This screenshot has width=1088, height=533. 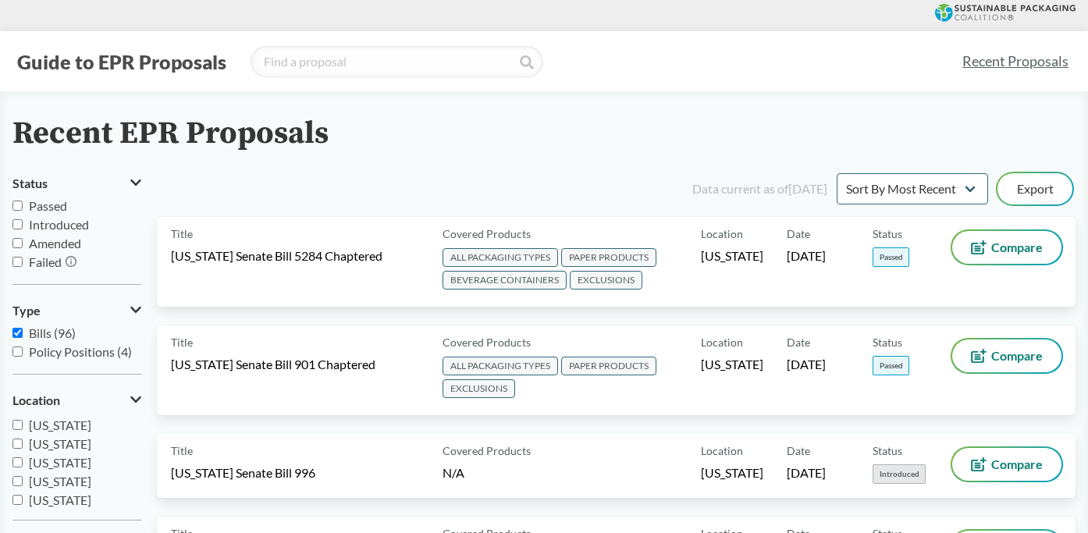 What do you see at coordinates (504, 280) in the screenshot?
I see `span: BEVERAGE CONTAINERS` at bounding box center [504, 280].